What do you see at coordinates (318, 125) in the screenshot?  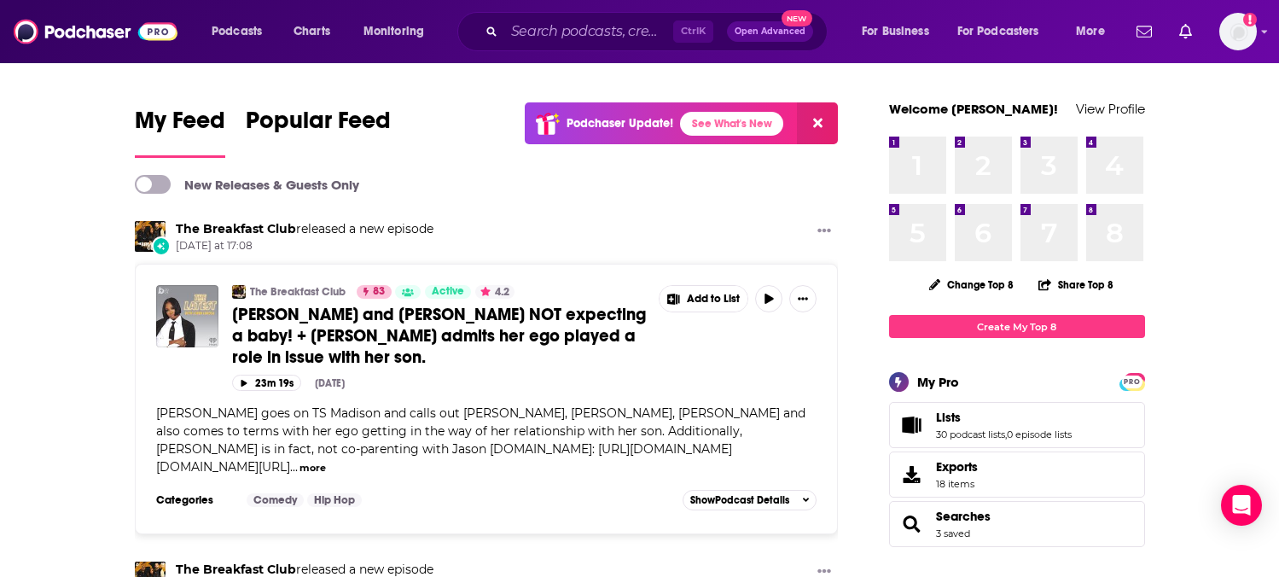 I see `span: Popular Feed` at bounding box center [318, 125].